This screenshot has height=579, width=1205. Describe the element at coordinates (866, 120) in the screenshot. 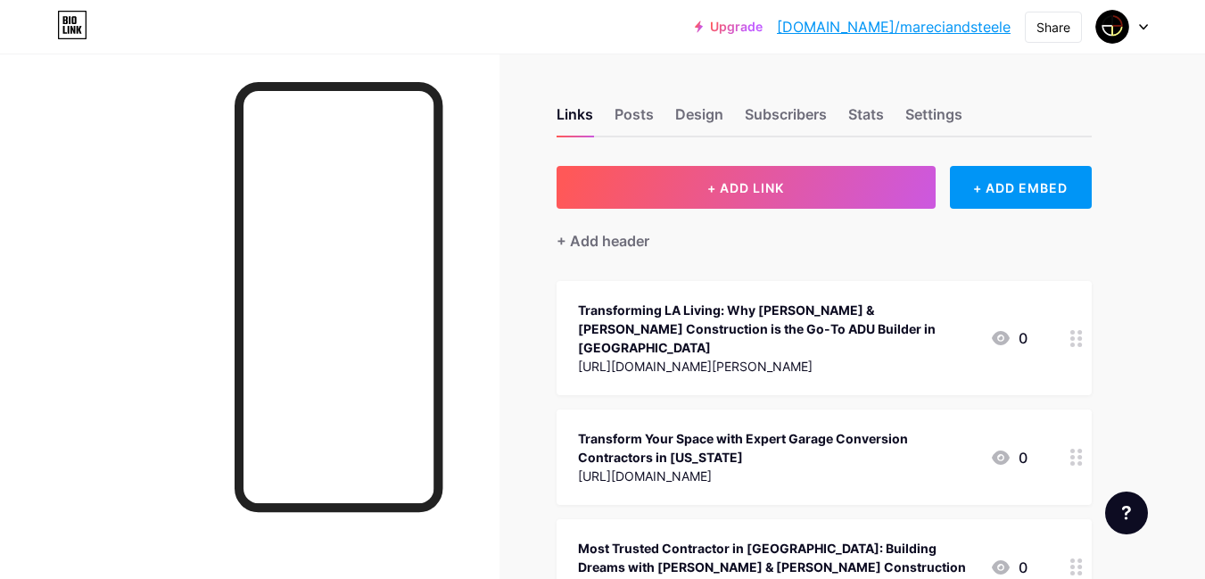

I see `div: Stats` at that location.